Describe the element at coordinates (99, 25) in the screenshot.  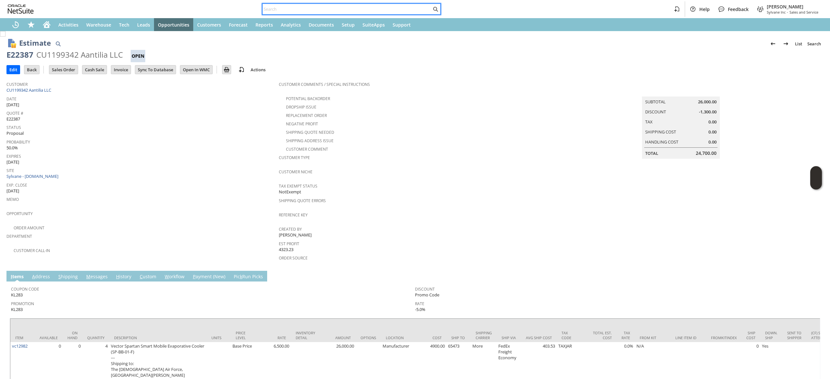
I see `span: Warehouse` at that location.